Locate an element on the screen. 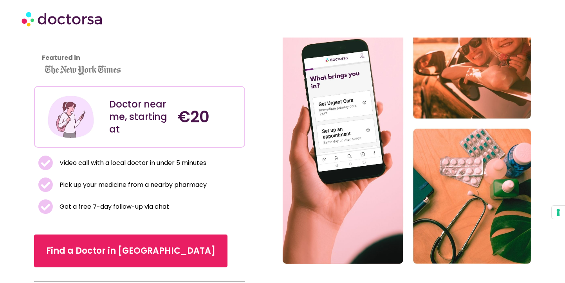 The height and width of the screenshot is (283, 565). button: Your consent preferences for tracking technologies is located at coordinates (558, 212).